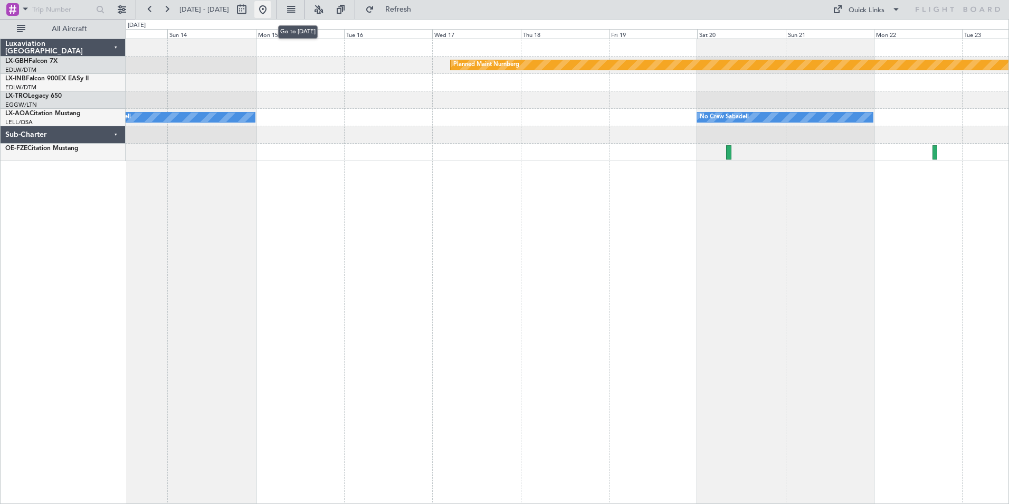 Image resolution: width=1009 pixels, height=504 pixels. Describe the element at coordinates (392, 10) in the screenshot. I see `button: Refresh` at that location.